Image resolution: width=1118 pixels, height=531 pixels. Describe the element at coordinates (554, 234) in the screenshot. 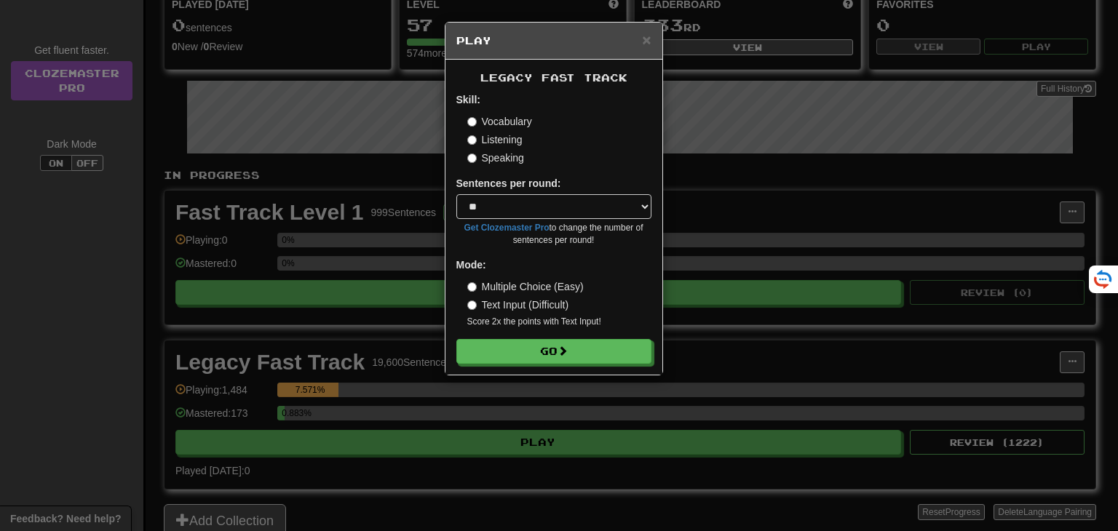

I see `small: to change the number of sentences per round!` at that location.